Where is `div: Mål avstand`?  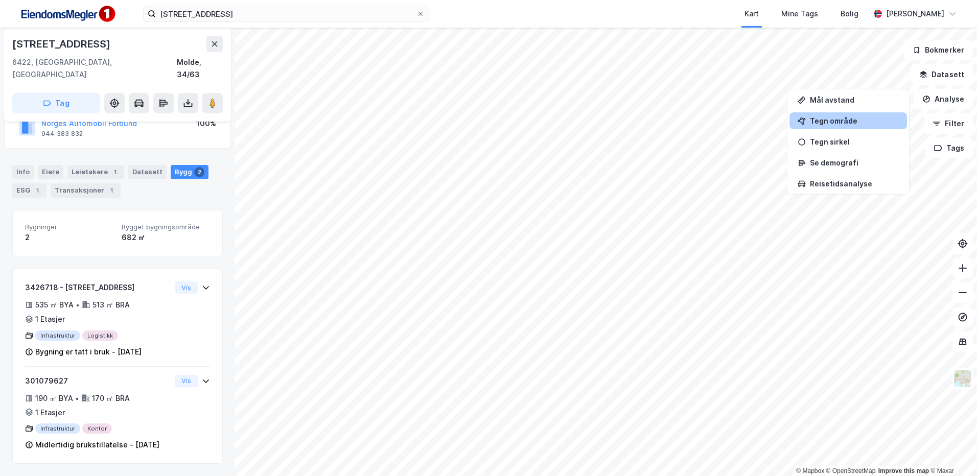
div: Mål avstand is located at coordinates (855, 100).